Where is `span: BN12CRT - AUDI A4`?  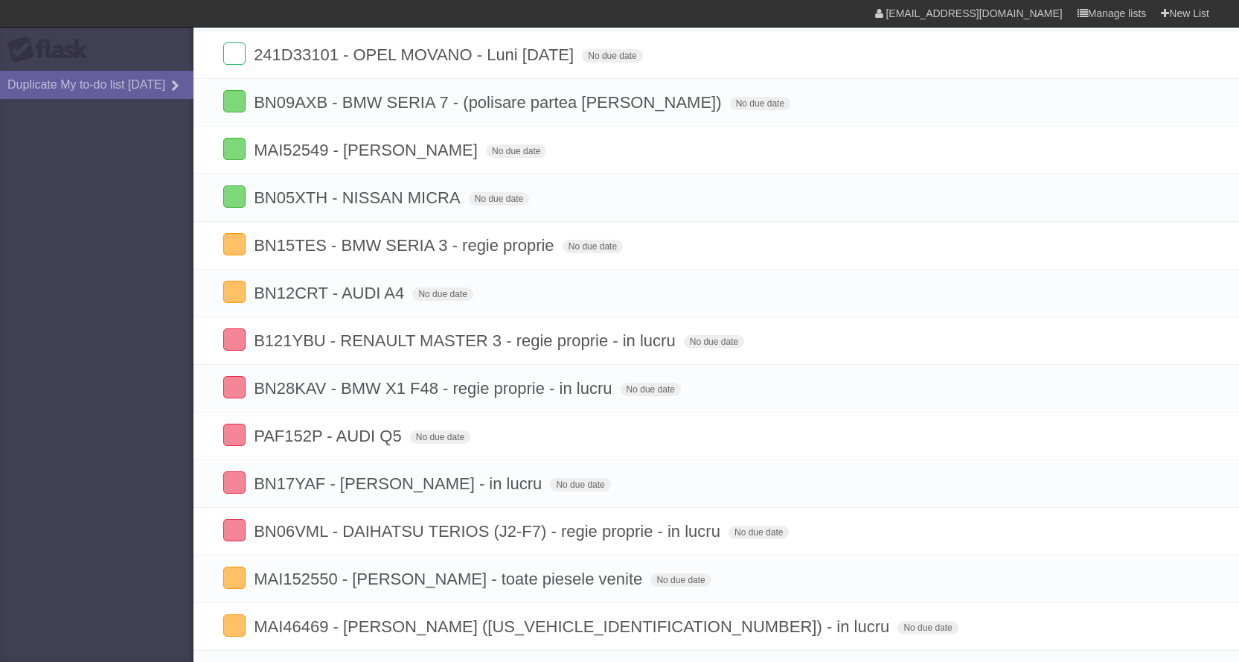 span: BN12CRT - AUDI A4 is located at coordinates (330, 292).